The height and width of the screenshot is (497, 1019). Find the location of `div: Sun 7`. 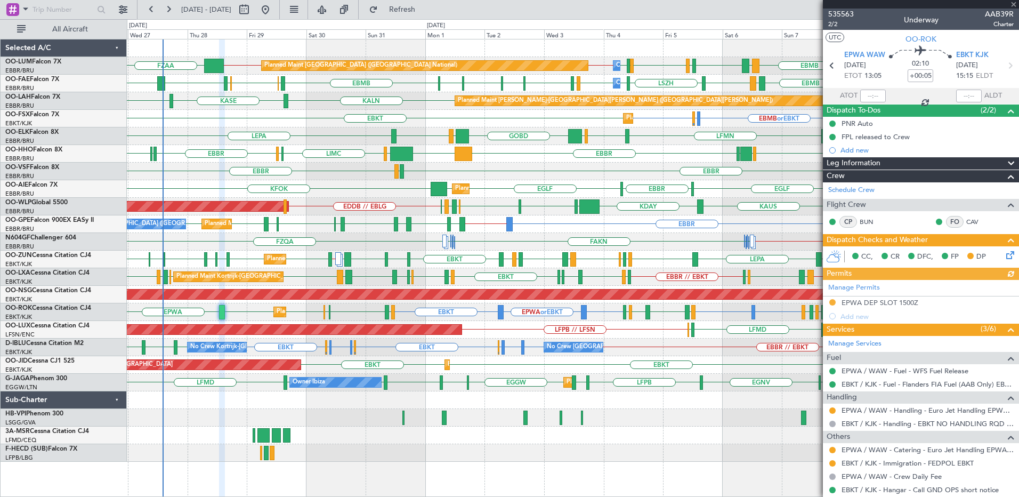

div: Sun 7 is located at coordinates (811, 34).